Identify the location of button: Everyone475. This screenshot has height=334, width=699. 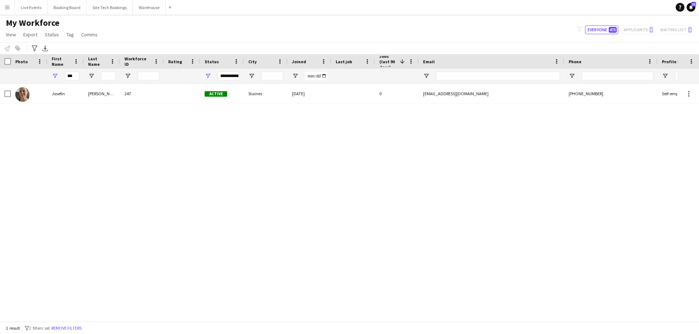
(601, 30).